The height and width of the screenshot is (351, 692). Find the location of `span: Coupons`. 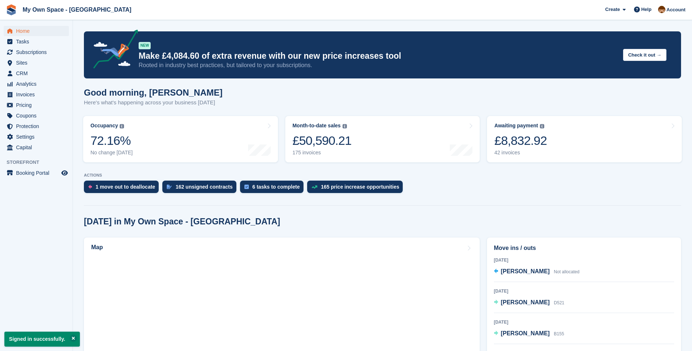

span: Coupons is located at coordinates (38, 116).